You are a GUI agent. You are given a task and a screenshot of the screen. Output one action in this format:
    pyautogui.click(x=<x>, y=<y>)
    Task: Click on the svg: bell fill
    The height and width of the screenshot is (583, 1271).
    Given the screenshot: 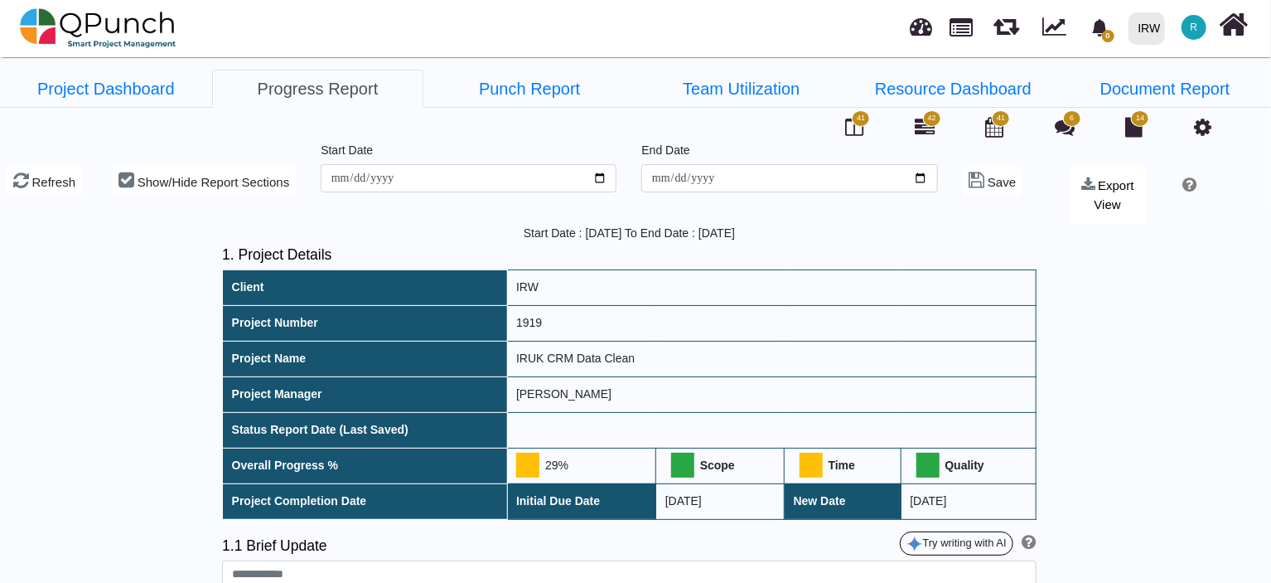 What is the action you would take?
    pyautogui.click(x=1100, y=27)
    